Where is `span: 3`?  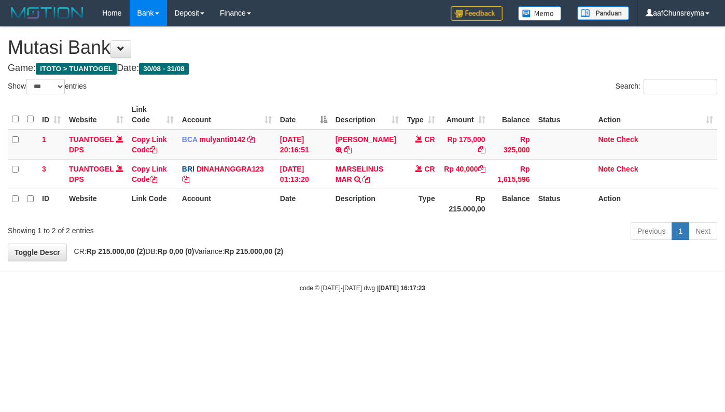
span: 3 is located at coordinates (44, 169).